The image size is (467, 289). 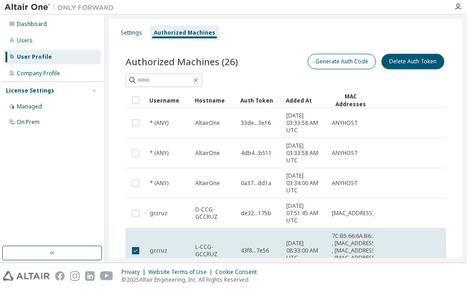 I want to click on img: youtube.svg, so click(x=107, y=276).